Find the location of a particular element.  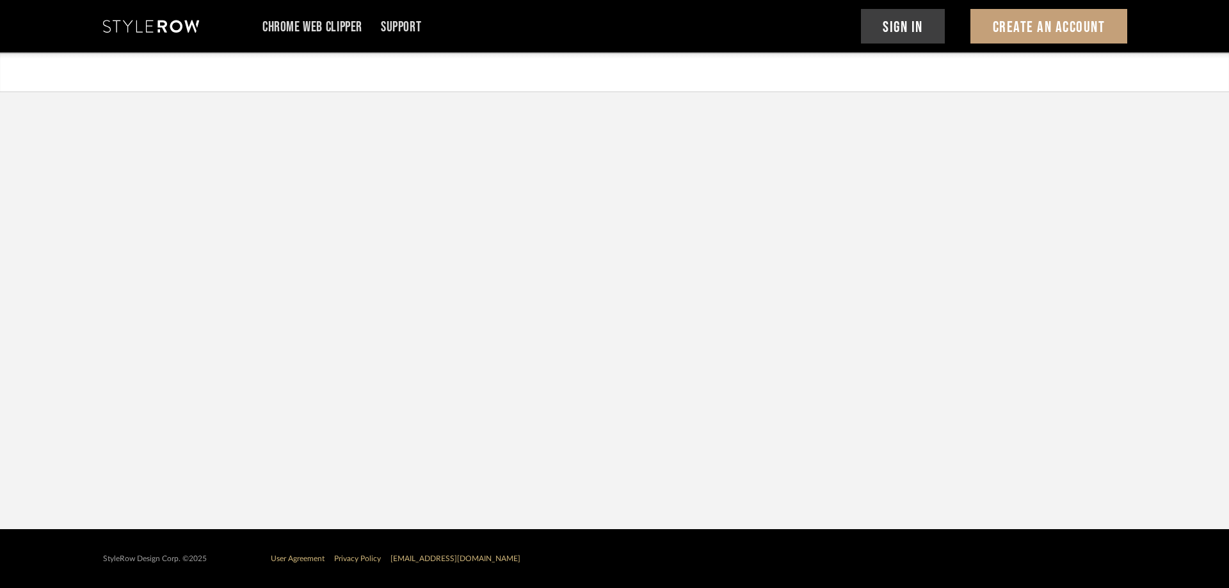

a: Support is located at coordinates (401, 27).